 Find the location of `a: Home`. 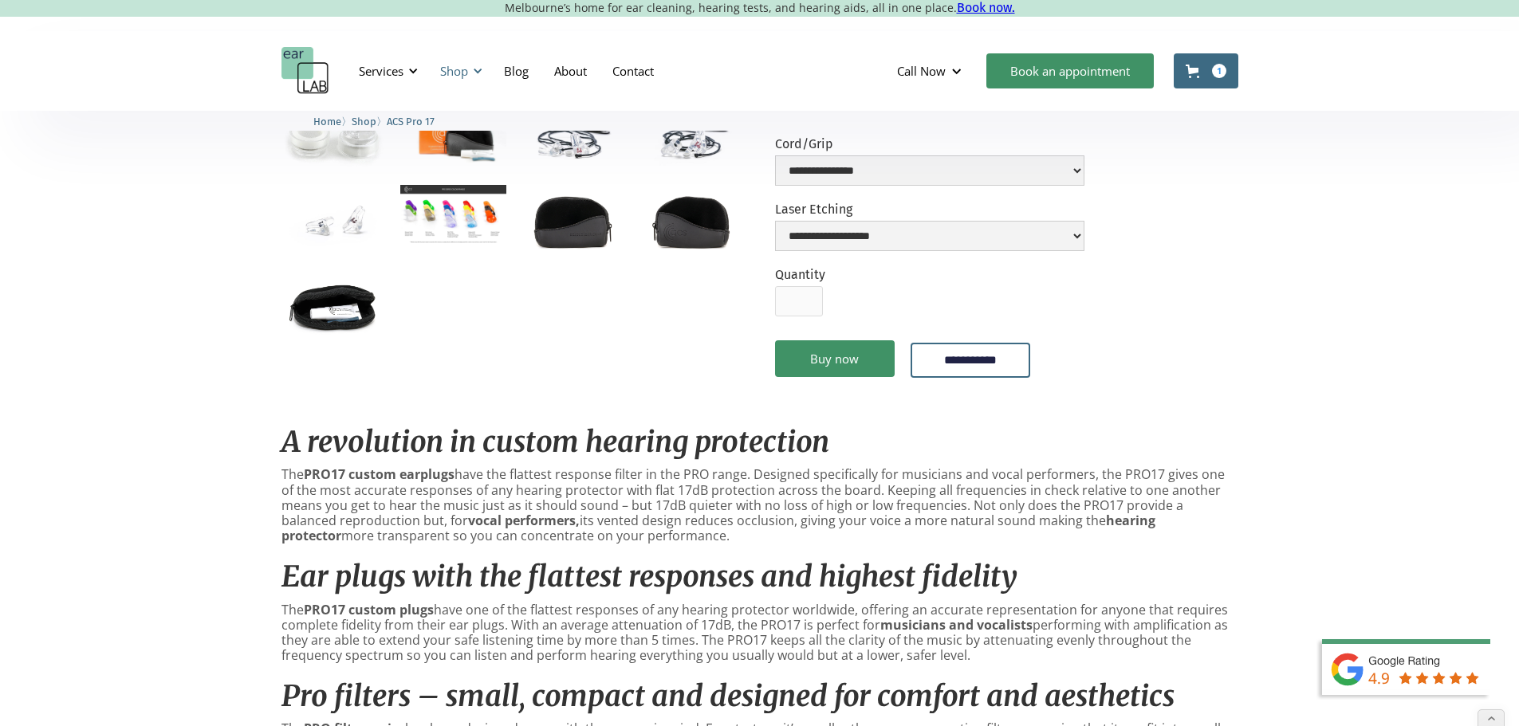

a: Home is located at coordinates (327, 120).